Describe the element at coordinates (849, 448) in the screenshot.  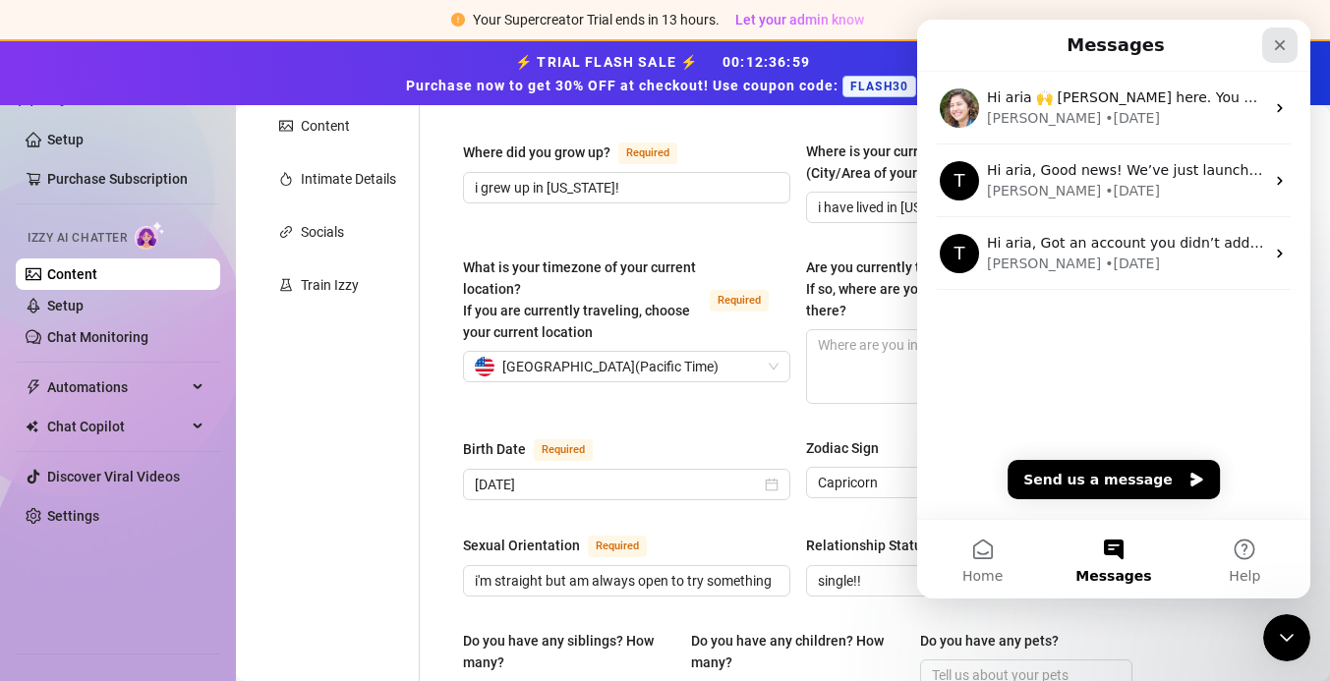
I see `label: Zodiac Sign` at that location.